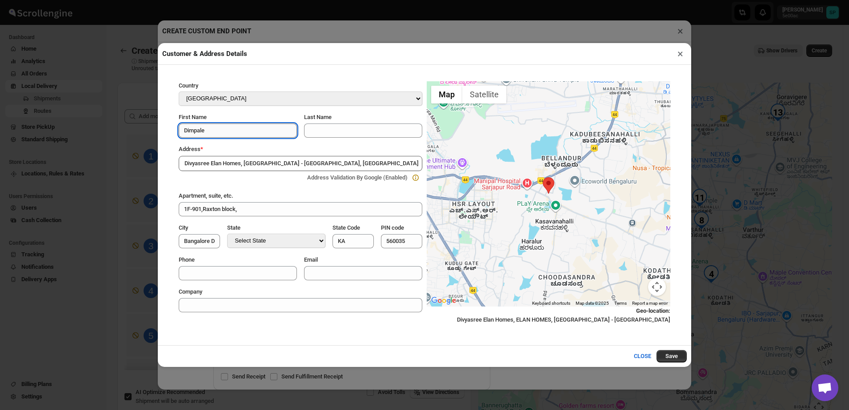  Describe the element at coordinates (650, 303) in the screenshot. I see `a: Report a map error` at that location.